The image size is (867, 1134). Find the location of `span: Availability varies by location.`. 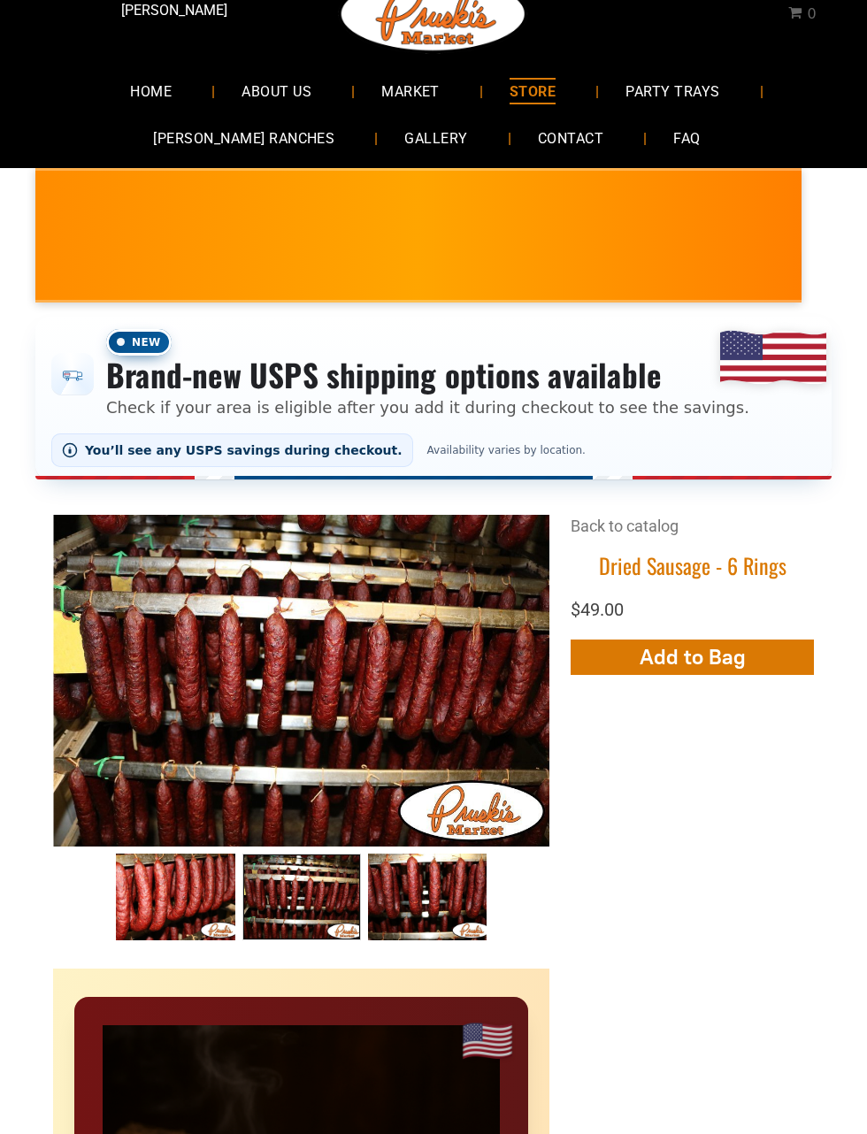

span: Availability varies by location. is located at coordinates (506, 450).